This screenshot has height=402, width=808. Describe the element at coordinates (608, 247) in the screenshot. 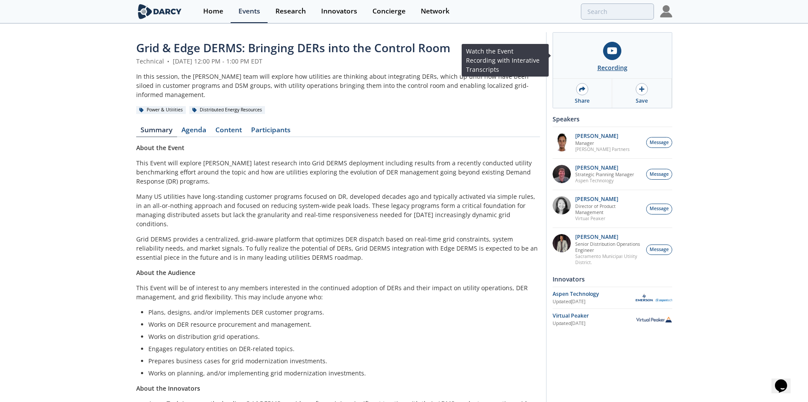

I see `p: Senior Distribution Operations Engineer` at that location.